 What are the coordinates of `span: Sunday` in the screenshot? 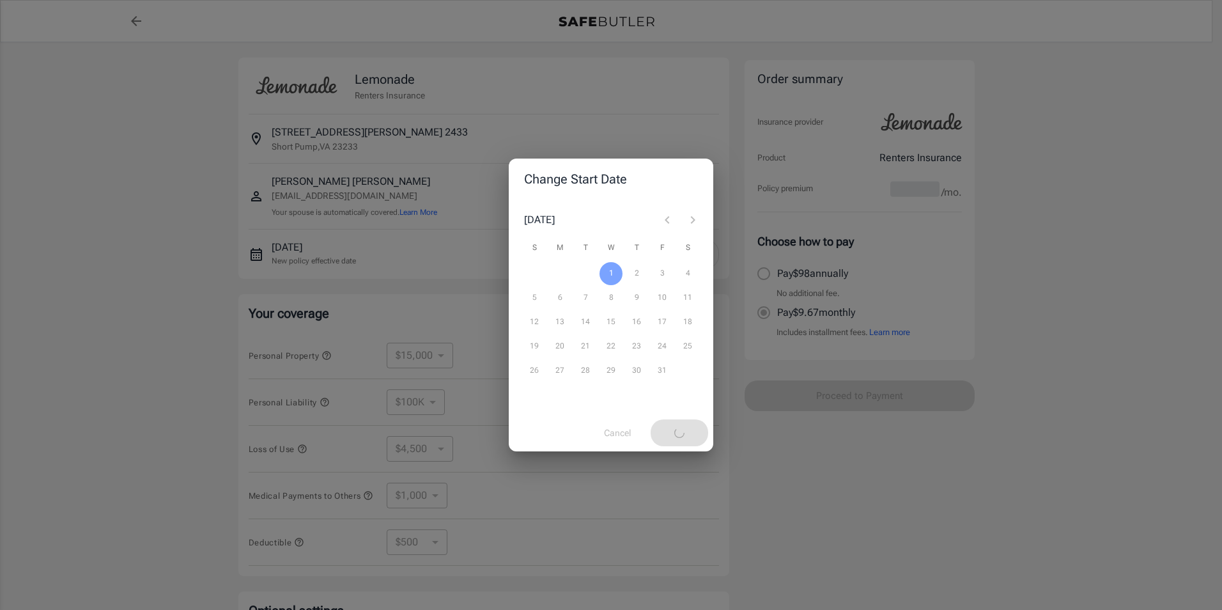 It's located at (534, 248).